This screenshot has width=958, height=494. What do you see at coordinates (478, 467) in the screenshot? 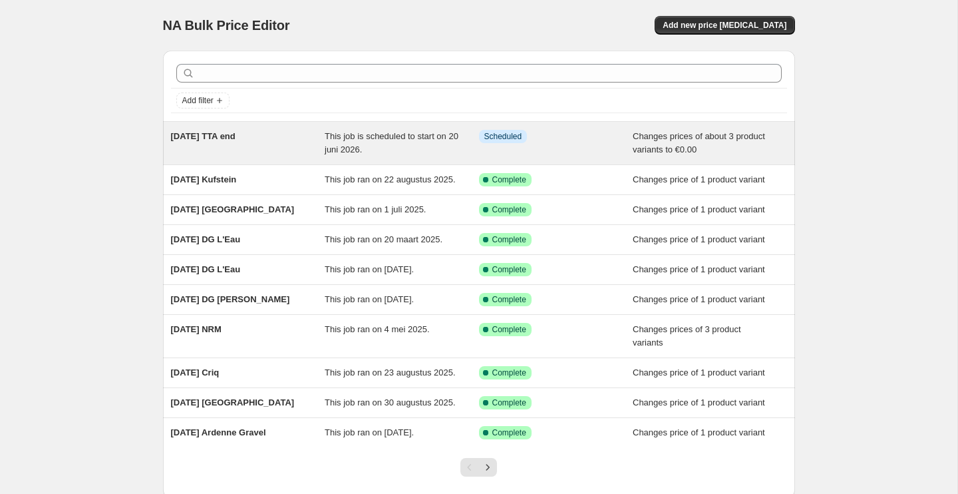
I see `nav: Pagination` at bounding box center [478, 467].